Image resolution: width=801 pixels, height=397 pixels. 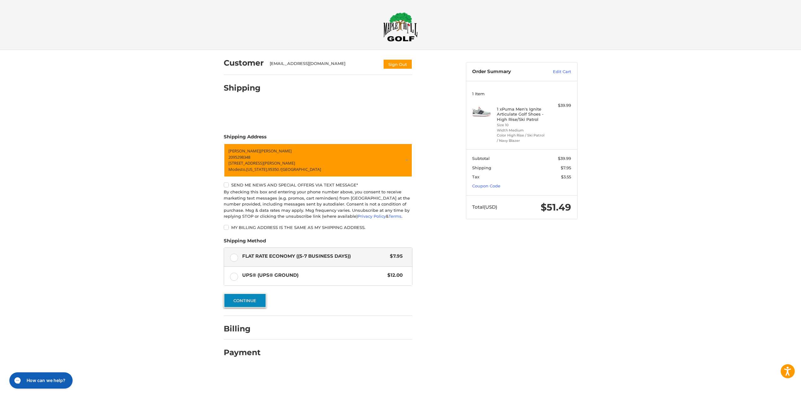 I want to click on span: $51.49, so click(x=555, y=207).